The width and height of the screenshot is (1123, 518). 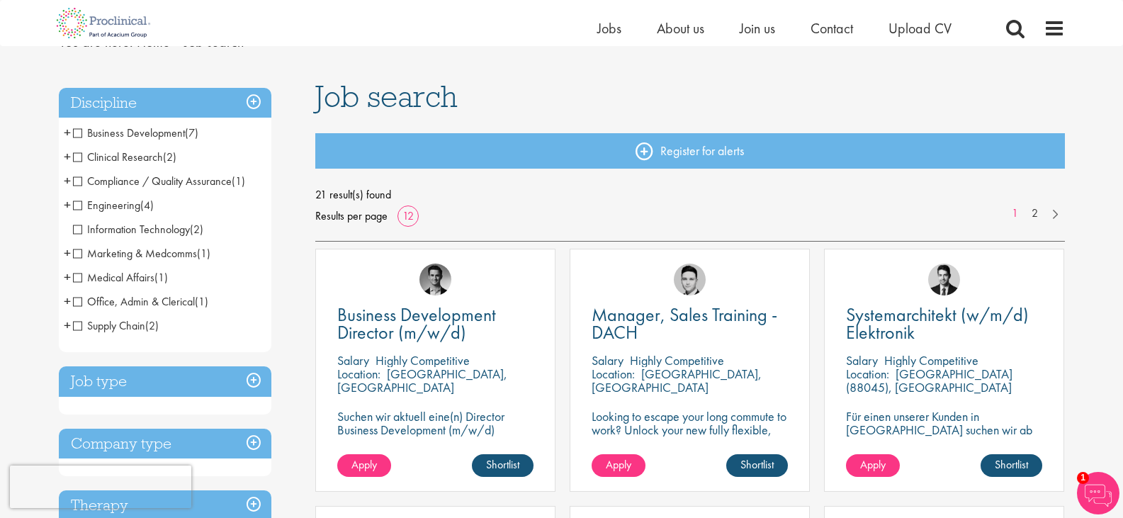 I want to click on span: Systemarchitekt (w/m/d) Elektronik, so click(x=937, y=323).